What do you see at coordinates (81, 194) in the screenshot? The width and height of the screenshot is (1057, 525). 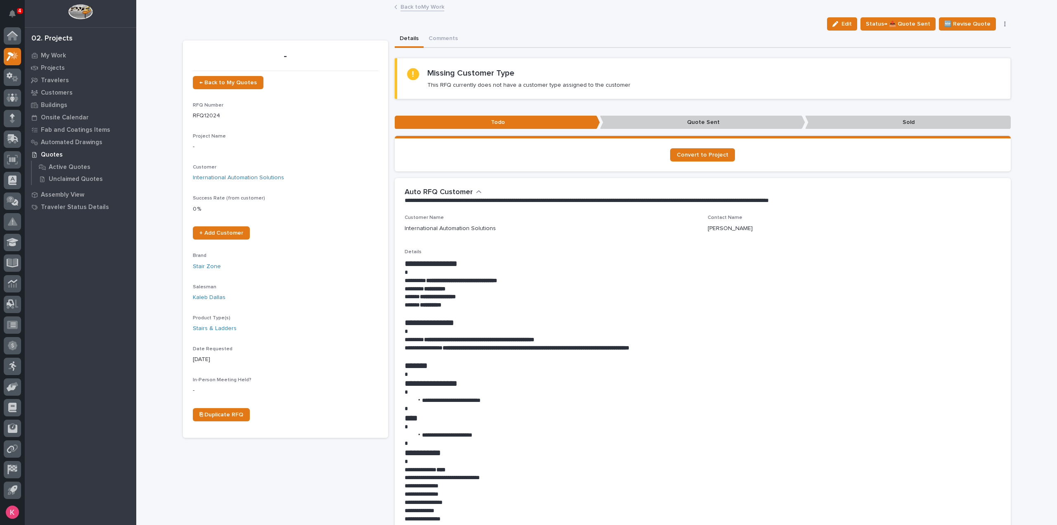 I see `a: Assembly View` at bounding box center [81, 194].